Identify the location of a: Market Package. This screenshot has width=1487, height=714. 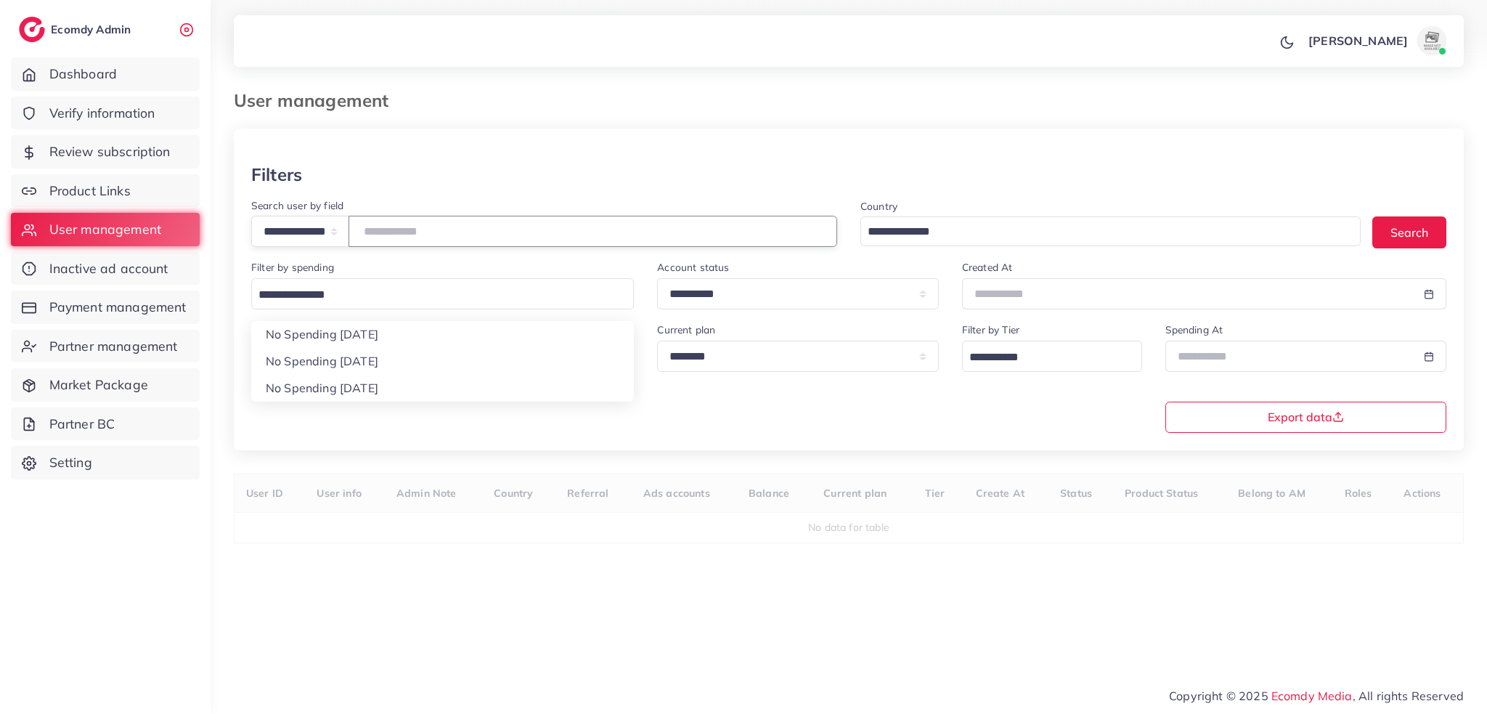
(105, 385).